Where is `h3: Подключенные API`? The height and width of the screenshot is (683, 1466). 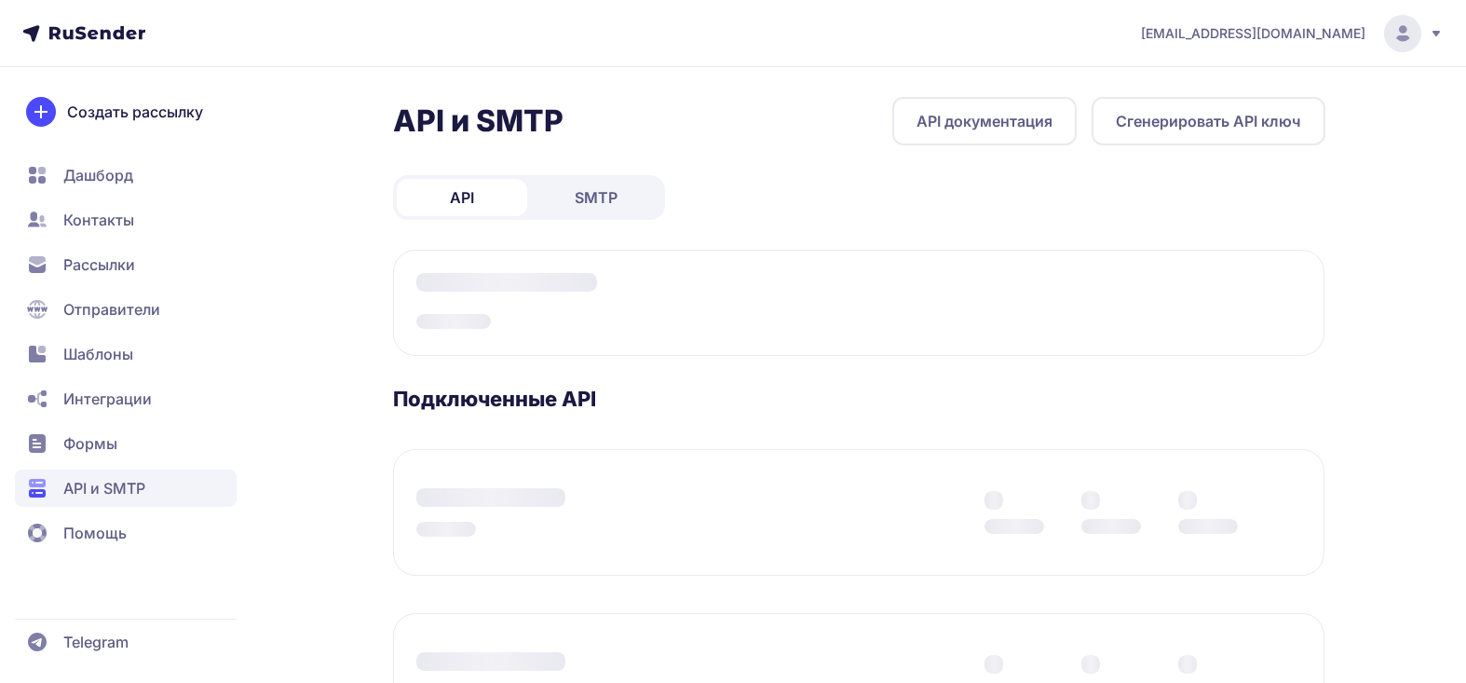 h3: Подключенные API is located at coordinates (859, 399).